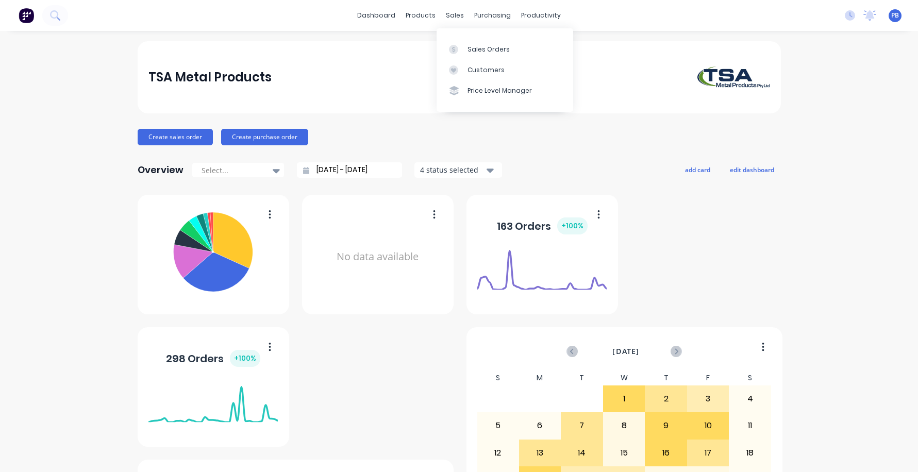 Image resolution: width=918 pixels, height=472 pixels. I want to click on div: products, so click(421, 15).